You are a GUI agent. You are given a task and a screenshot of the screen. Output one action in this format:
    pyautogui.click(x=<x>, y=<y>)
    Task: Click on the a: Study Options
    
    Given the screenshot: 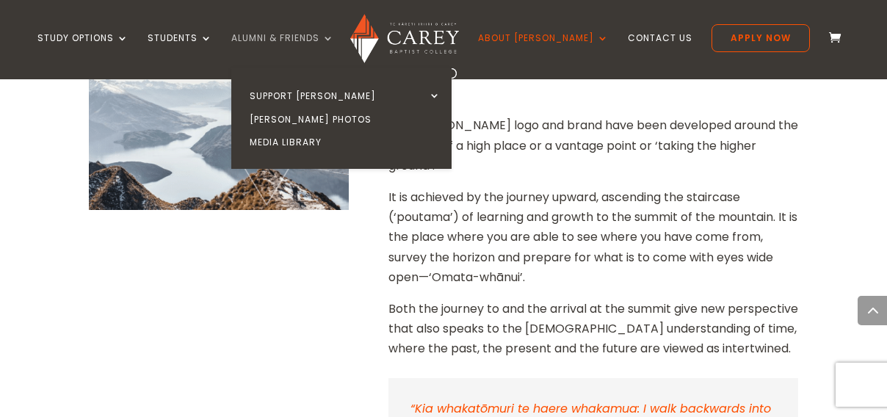 What is the action you would take?
    pyautogui.click(x=83, y=50)
    